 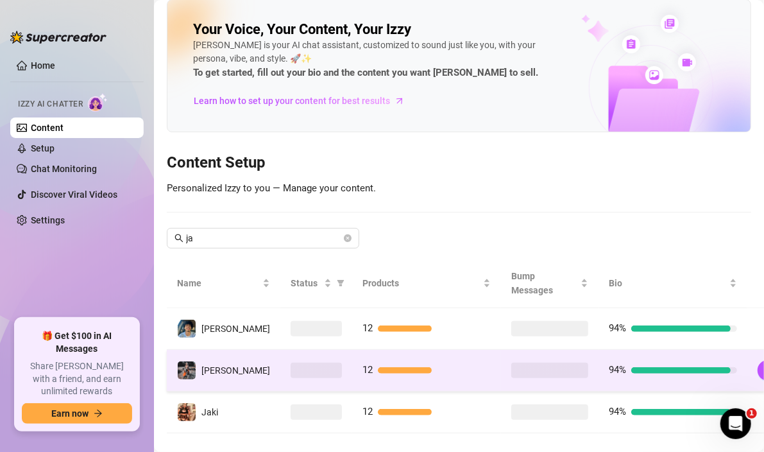 What do you see at coordinates (271, 188) in the screenshot?
I see `span: Personalized Izzy to you — Manage your content.` at bounding box center [271, 188].